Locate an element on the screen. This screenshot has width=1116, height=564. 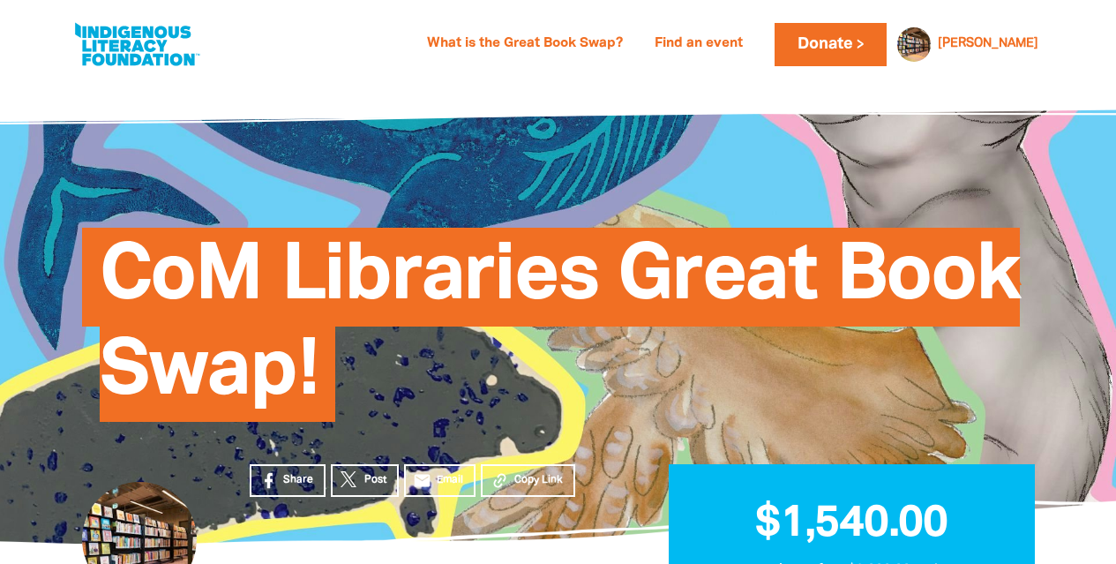
a: Donate is located at coordinates (830, 44).